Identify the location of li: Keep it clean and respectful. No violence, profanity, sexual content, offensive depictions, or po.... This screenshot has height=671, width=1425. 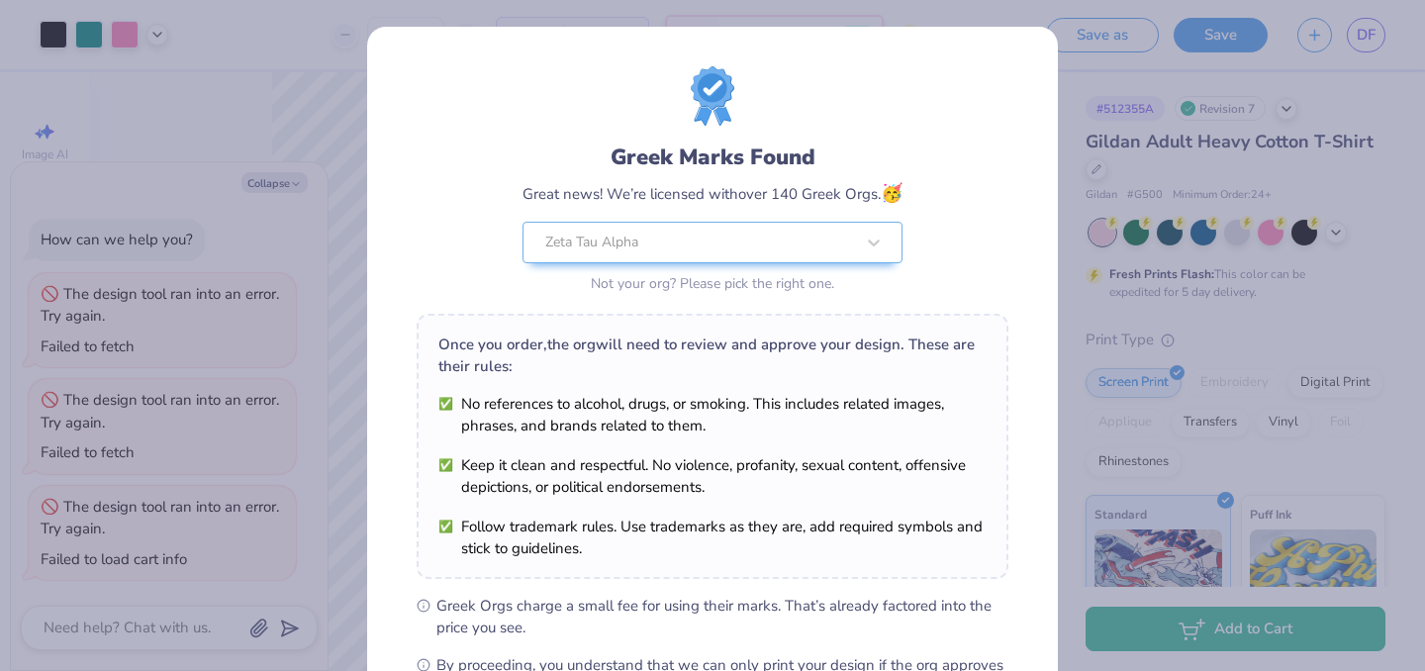
(712, 476).